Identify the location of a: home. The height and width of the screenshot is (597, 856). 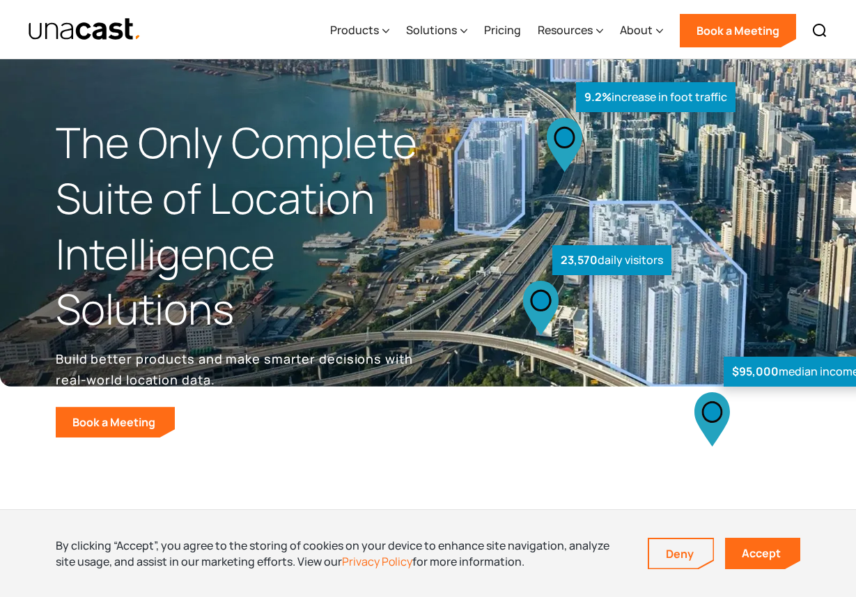
(84, 29).